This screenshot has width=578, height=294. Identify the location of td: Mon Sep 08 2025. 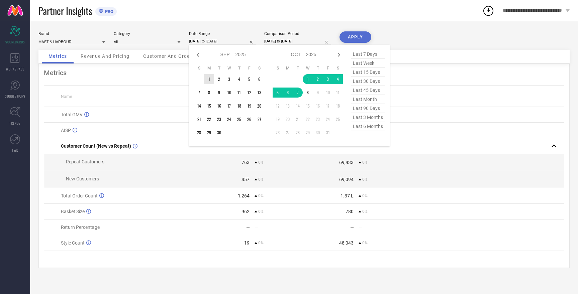
(209, 93).